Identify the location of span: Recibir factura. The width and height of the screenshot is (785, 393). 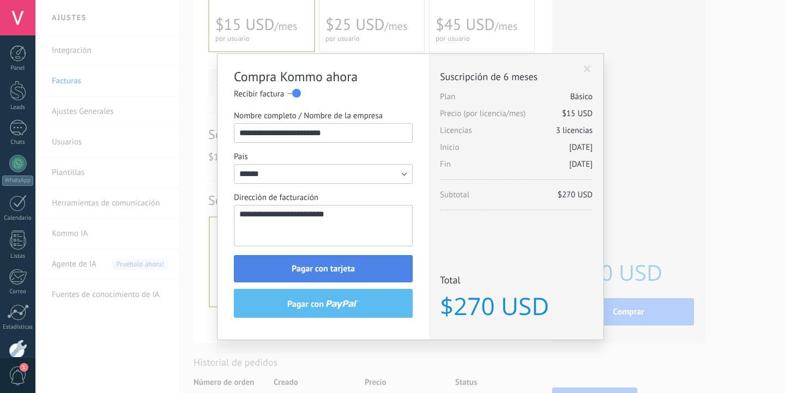
(259, 94).